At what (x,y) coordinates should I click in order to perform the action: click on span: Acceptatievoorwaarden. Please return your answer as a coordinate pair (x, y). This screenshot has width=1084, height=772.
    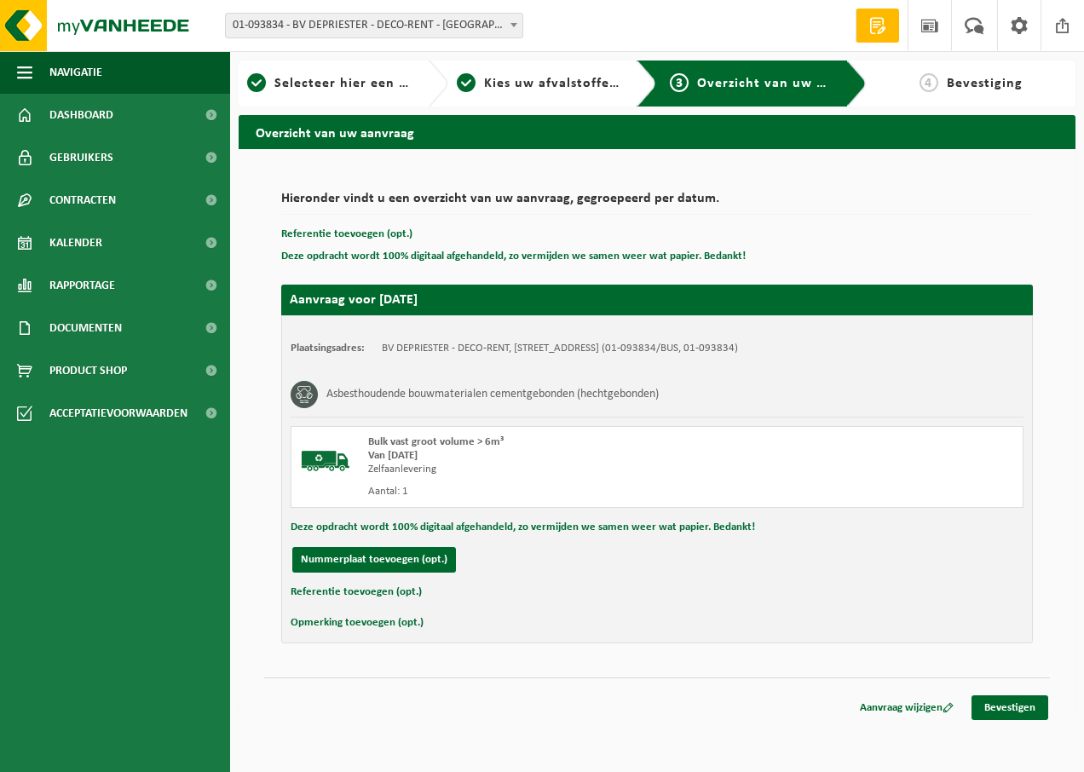
    Looking at the image, I should click on (118, 413).